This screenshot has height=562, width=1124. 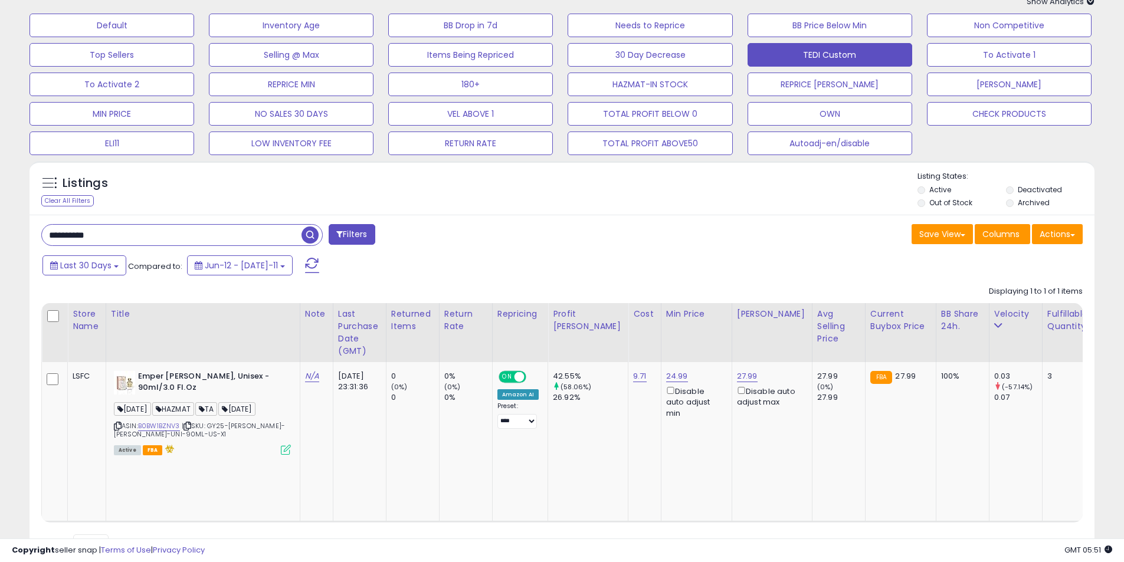 What do you see at coordinates (86, 266) in the screenshot?
I see `span: Last 30 Days` at bounding box center [86, 266].